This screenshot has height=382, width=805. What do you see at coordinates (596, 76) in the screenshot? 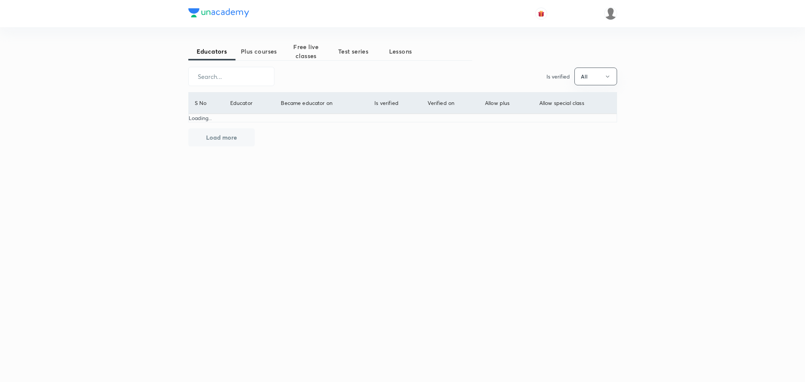
I see `button: All` at bounding box center [596, 76].